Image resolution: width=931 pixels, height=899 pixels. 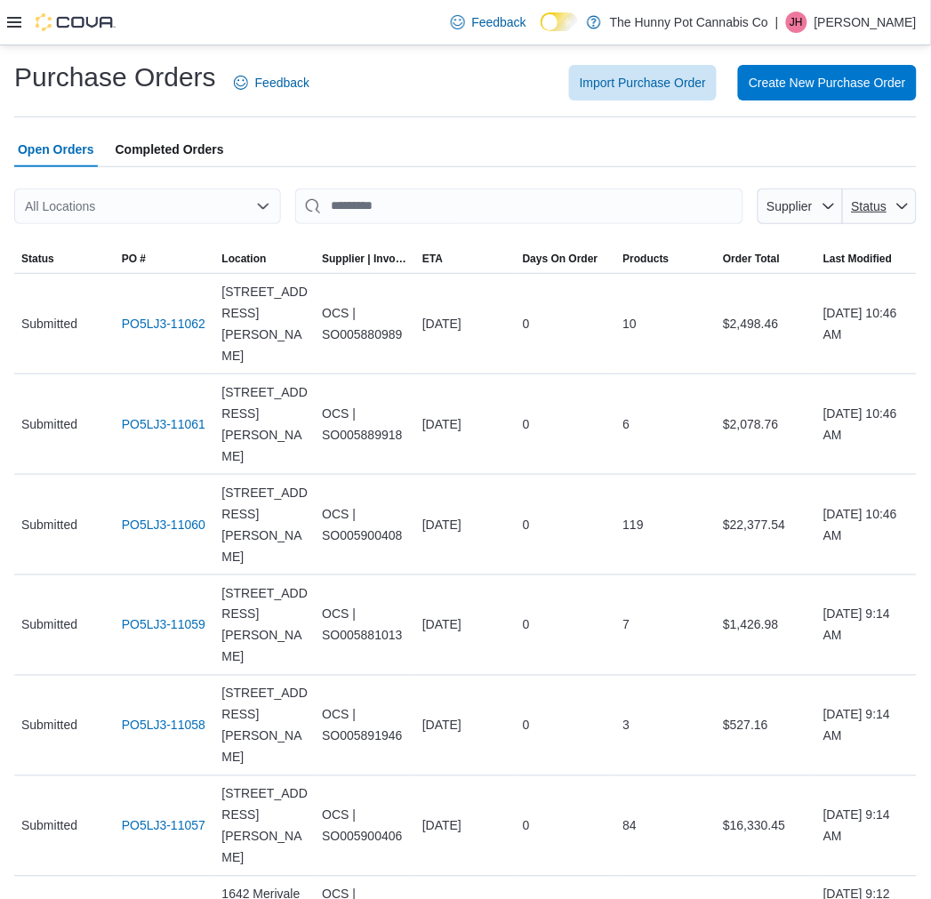 What do you see at coordinates (627, 424) in the screenshot?
I see `span: 6` at bounding box center [627, 424].